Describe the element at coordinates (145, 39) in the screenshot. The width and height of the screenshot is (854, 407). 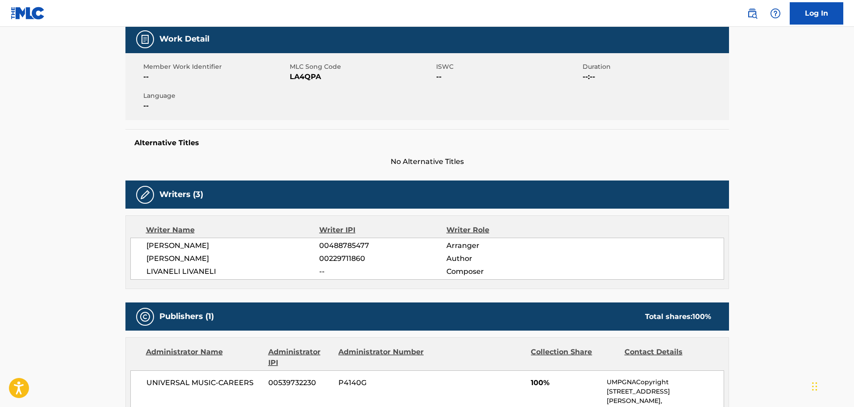
I see `img: Work Detail` at that location.